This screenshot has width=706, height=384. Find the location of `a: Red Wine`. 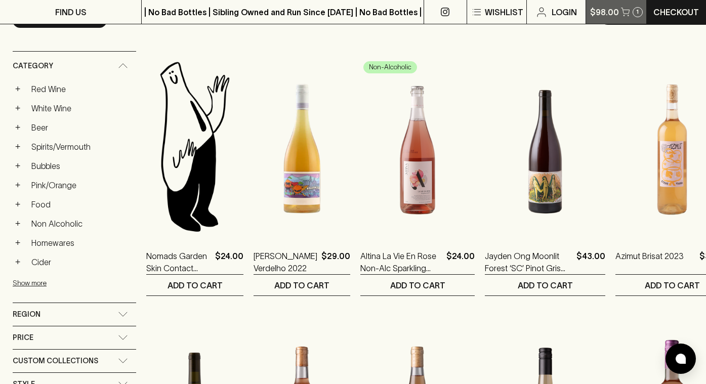

a: Red Wine is located at coordinates (82, 89).